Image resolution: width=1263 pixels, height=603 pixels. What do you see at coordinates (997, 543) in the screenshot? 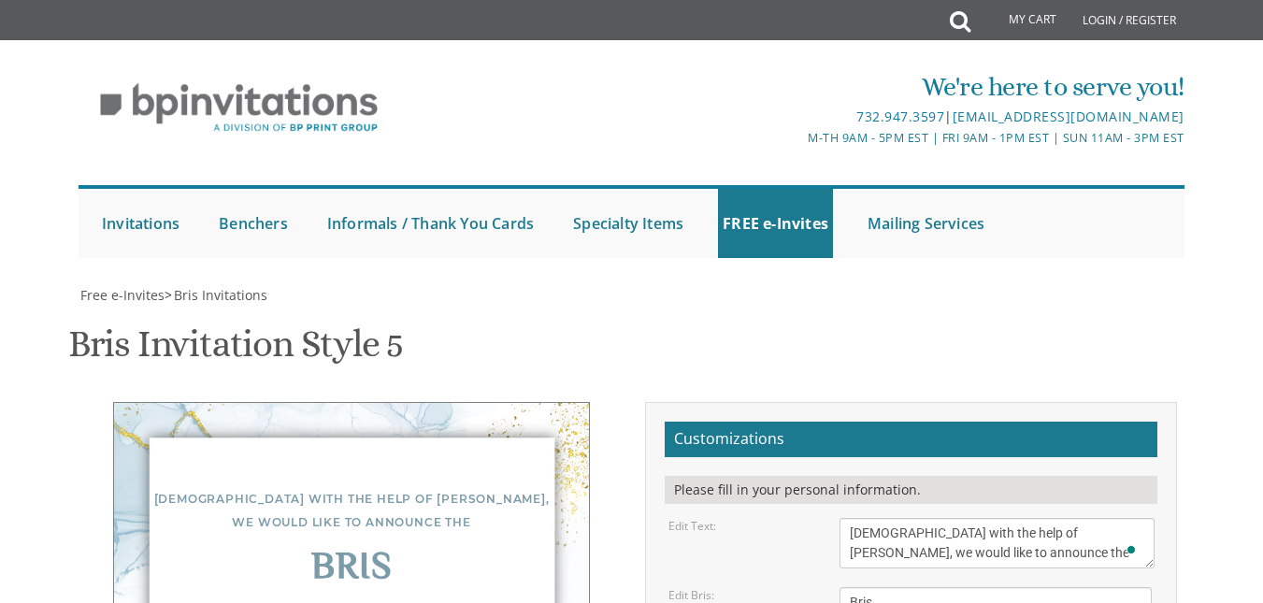
I see `textarea: To enrich screen reader interactions, please activate Accessibility in Grammarly extension settings` at bounding box center [997, 543].